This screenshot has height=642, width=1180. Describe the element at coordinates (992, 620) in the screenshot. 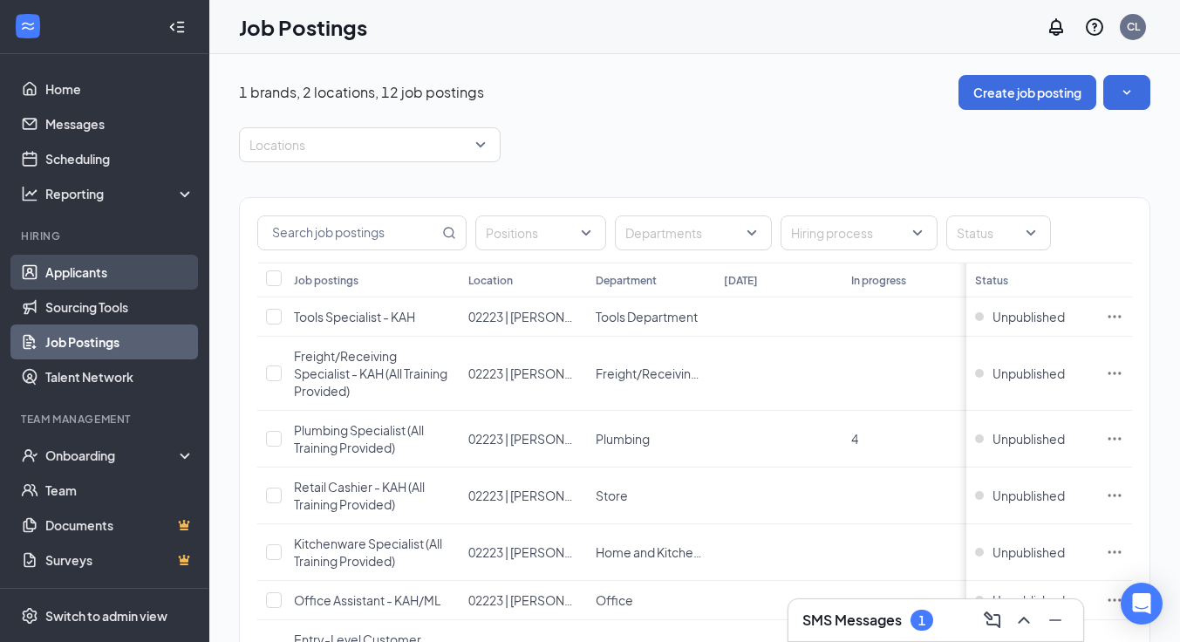

I see `button: ComposeMessage` at that location.